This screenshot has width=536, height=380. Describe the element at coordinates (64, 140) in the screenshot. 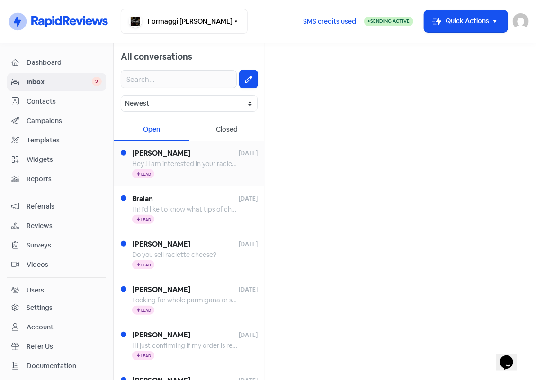

I see `span: Templates` at that location.